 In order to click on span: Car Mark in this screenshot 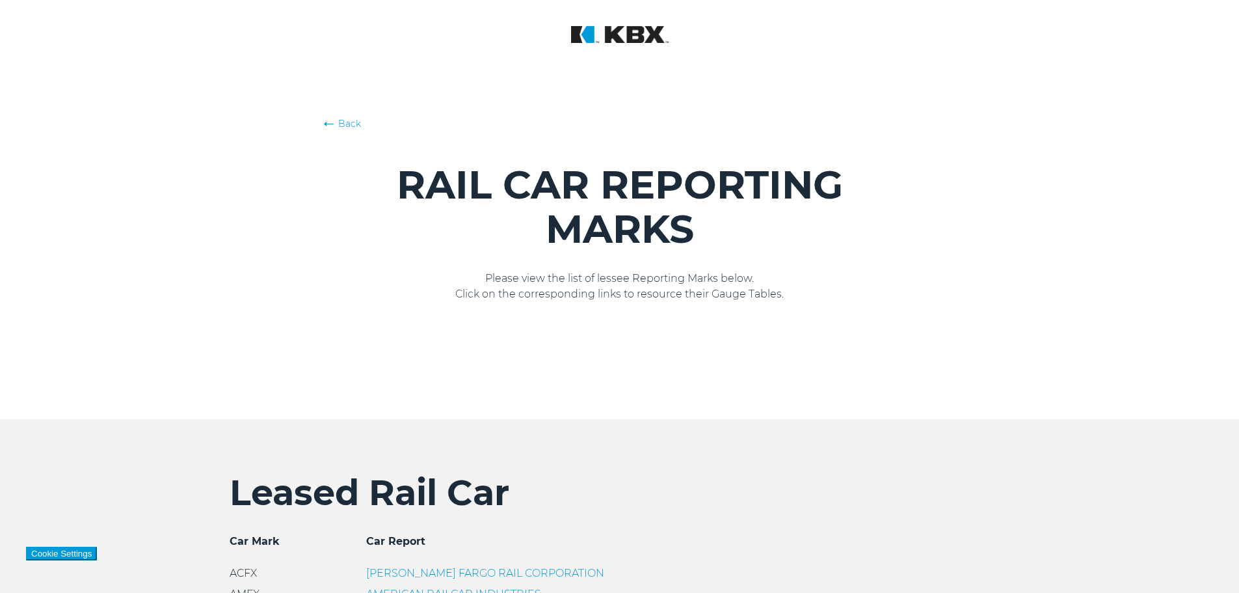, I will do `click(254, 541)`.